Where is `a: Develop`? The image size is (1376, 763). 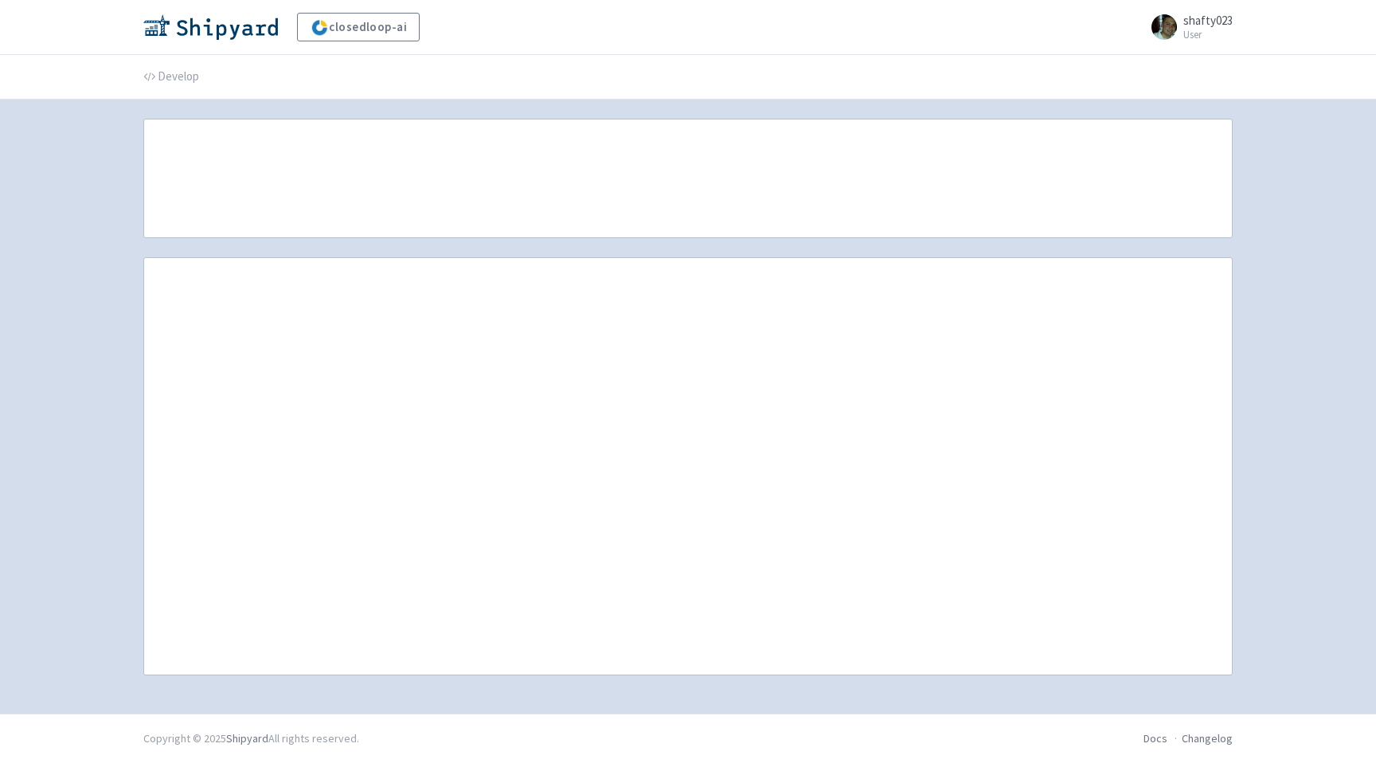
a: Develop is located at coordinates (171, 77).